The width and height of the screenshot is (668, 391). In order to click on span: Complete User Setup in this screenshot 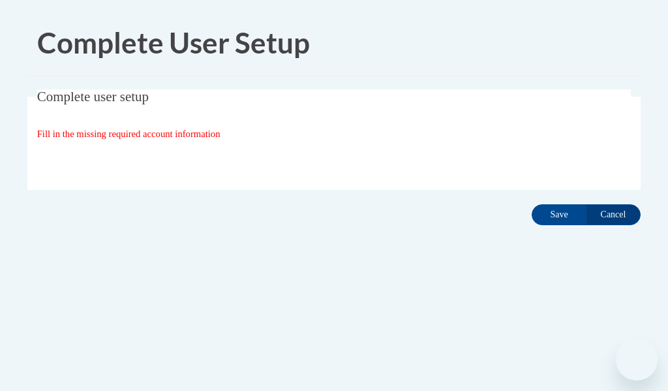, I will do `click(174, 42)`.